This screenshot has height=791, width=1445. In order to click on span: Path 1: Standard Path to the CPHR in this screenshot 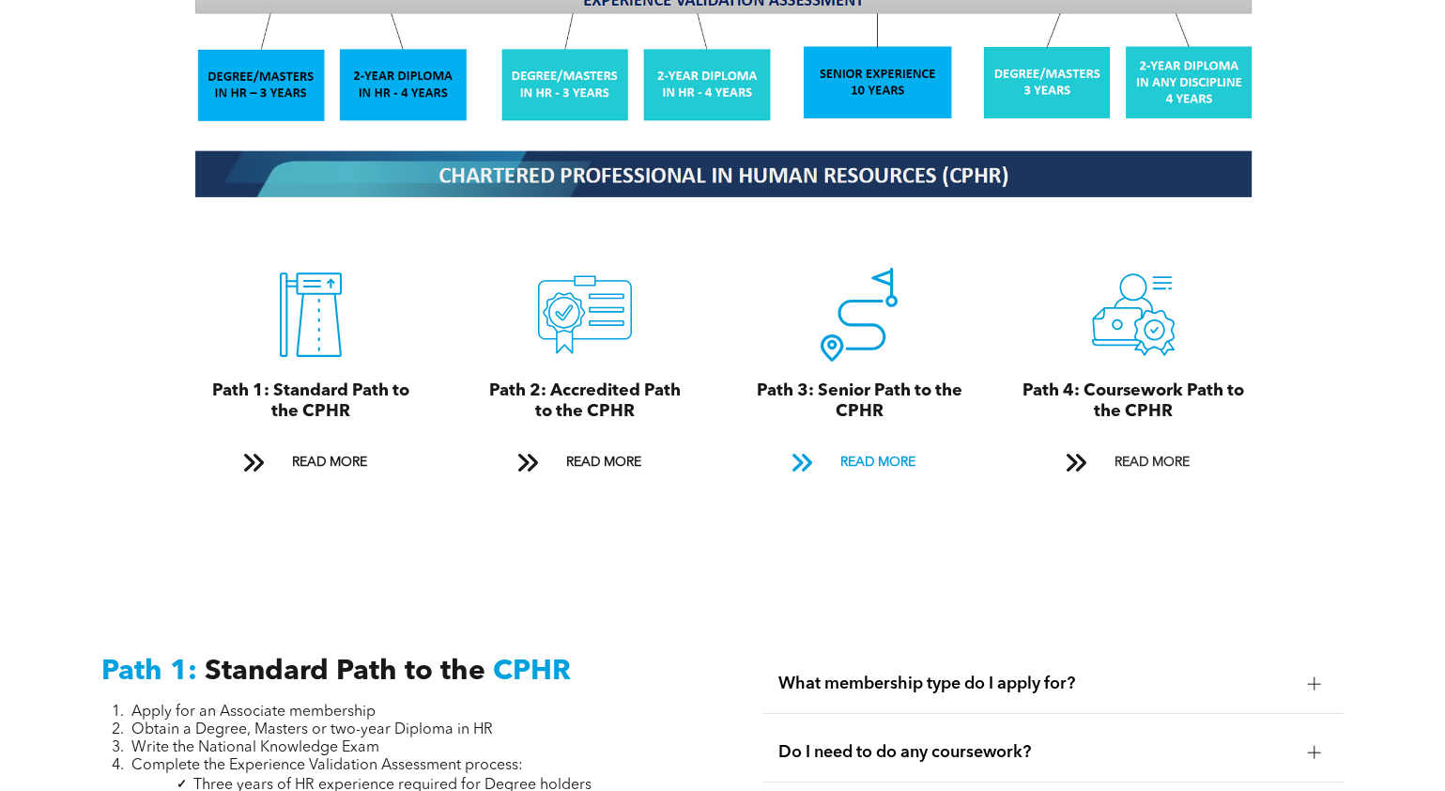, I will do `click(311, 401)`.